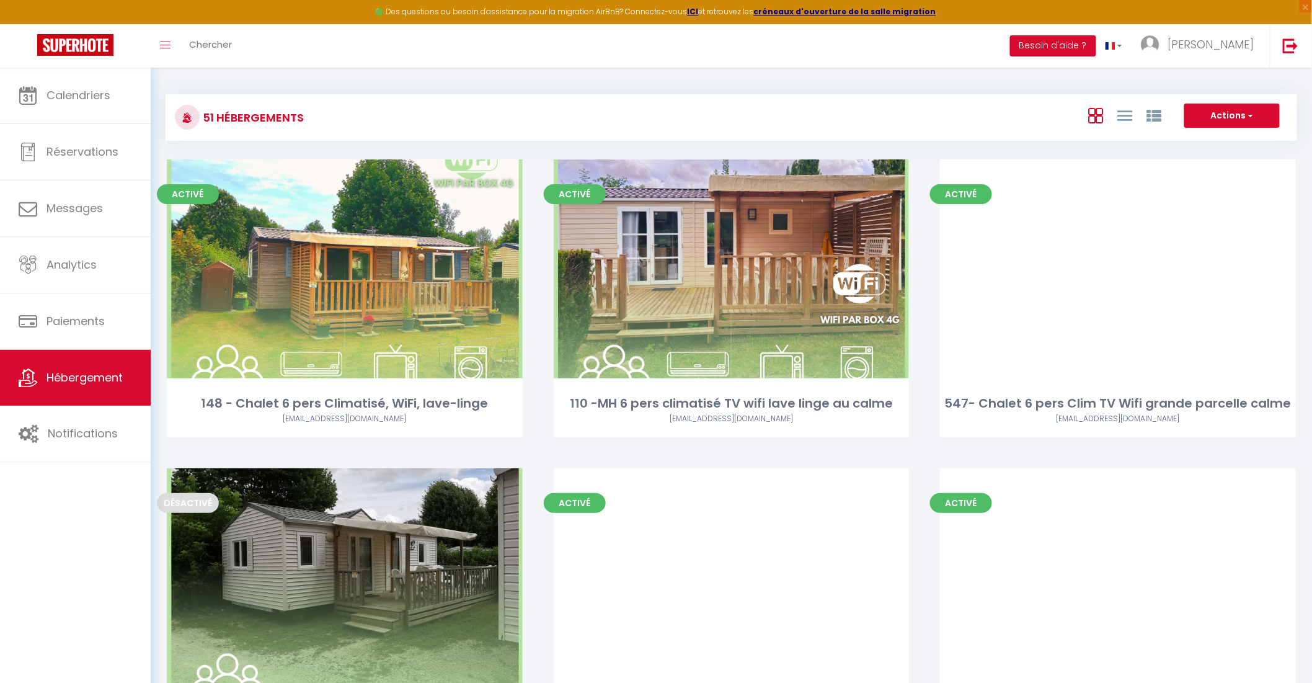  Describe the element at coordinates (345, 403) in the screenshot. I see `div: 148 - Chalet 6 pers Climatisé, WiFi, lave-linge` at that location.